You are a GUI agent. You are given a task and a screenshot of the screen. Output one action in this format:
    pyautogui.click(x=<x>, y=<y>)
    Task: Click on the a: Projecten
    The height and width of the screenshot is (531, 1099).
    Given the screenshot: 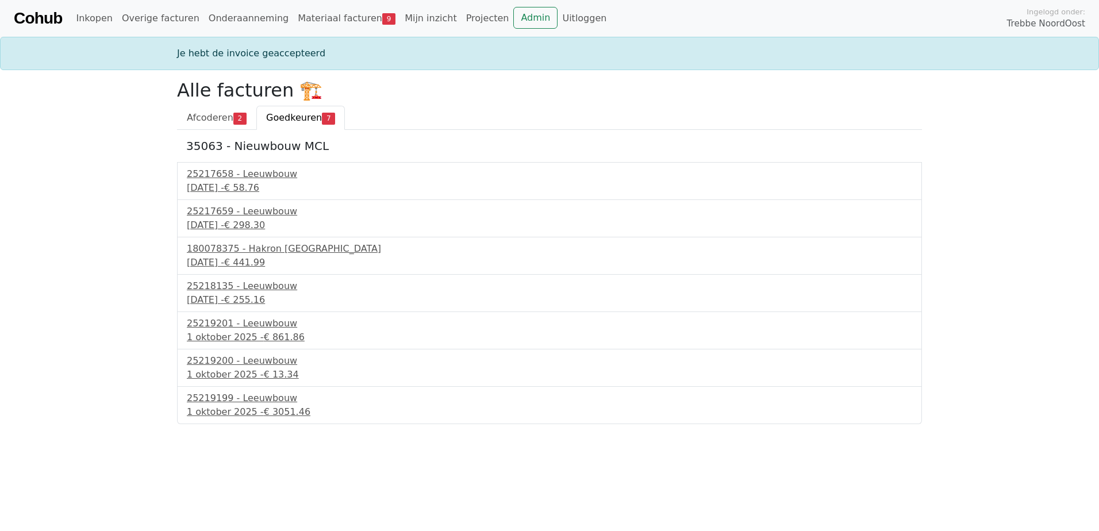 What is the action you would take?
    pyautogui.click(x=488, y=18)
    